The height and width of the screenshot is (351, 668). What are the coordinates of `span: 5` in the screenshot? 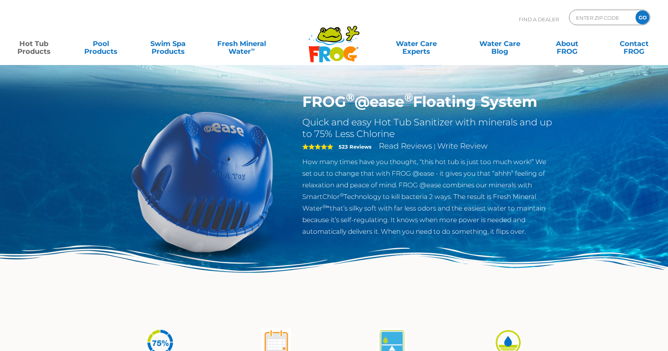 It's located at (318, 146).